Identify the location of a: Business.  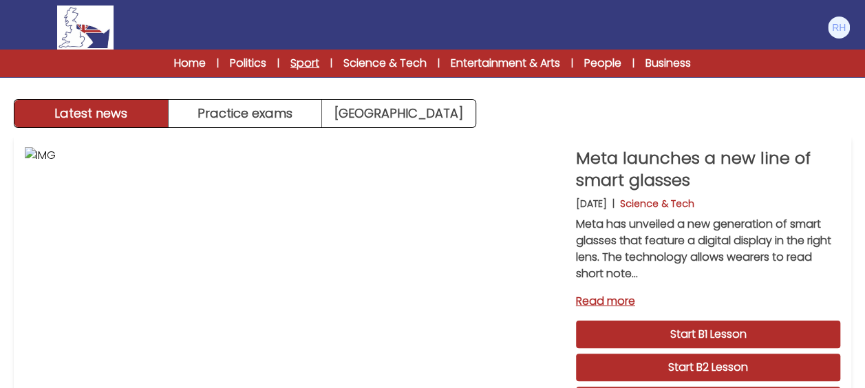
(669, 63).